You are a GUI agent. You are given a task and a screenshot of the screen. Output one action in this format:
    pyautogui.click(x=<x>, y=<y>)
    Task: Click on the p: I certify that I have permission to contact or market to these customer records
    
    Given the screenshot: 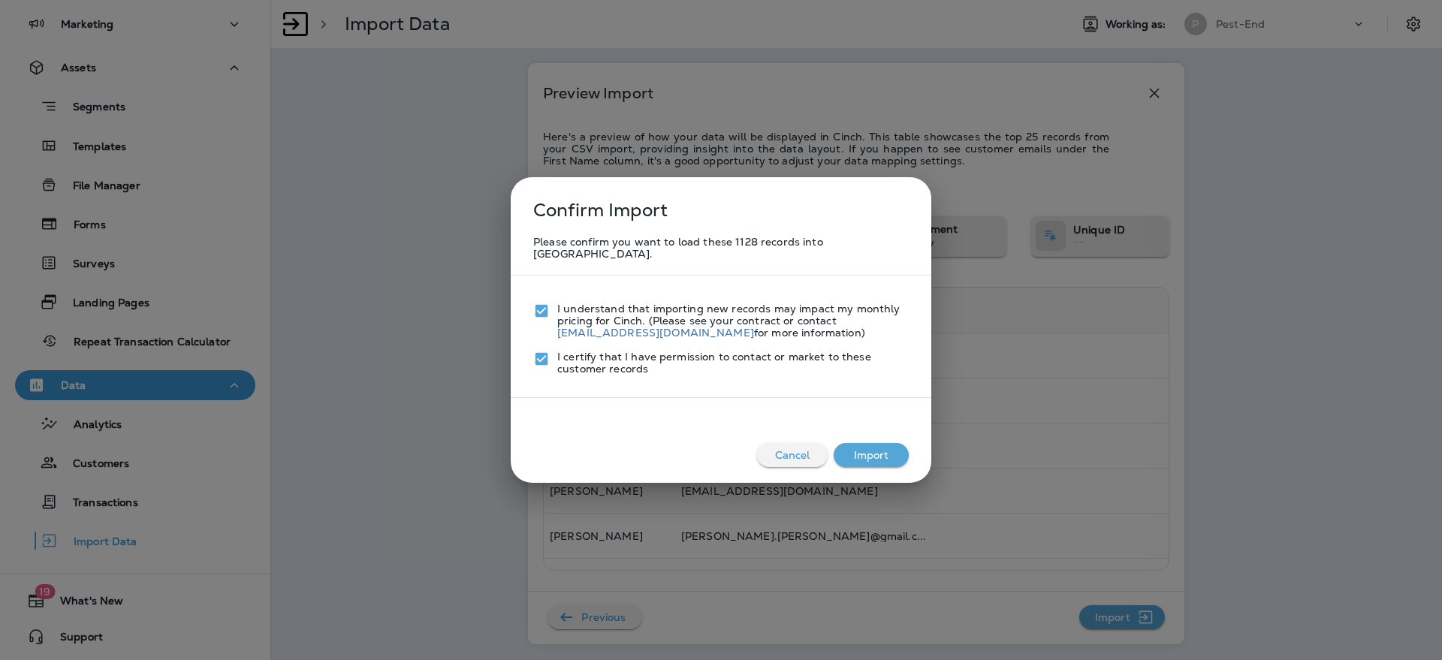 What is the action you would take?
    pyautogui.click(x=733, y=363)
    